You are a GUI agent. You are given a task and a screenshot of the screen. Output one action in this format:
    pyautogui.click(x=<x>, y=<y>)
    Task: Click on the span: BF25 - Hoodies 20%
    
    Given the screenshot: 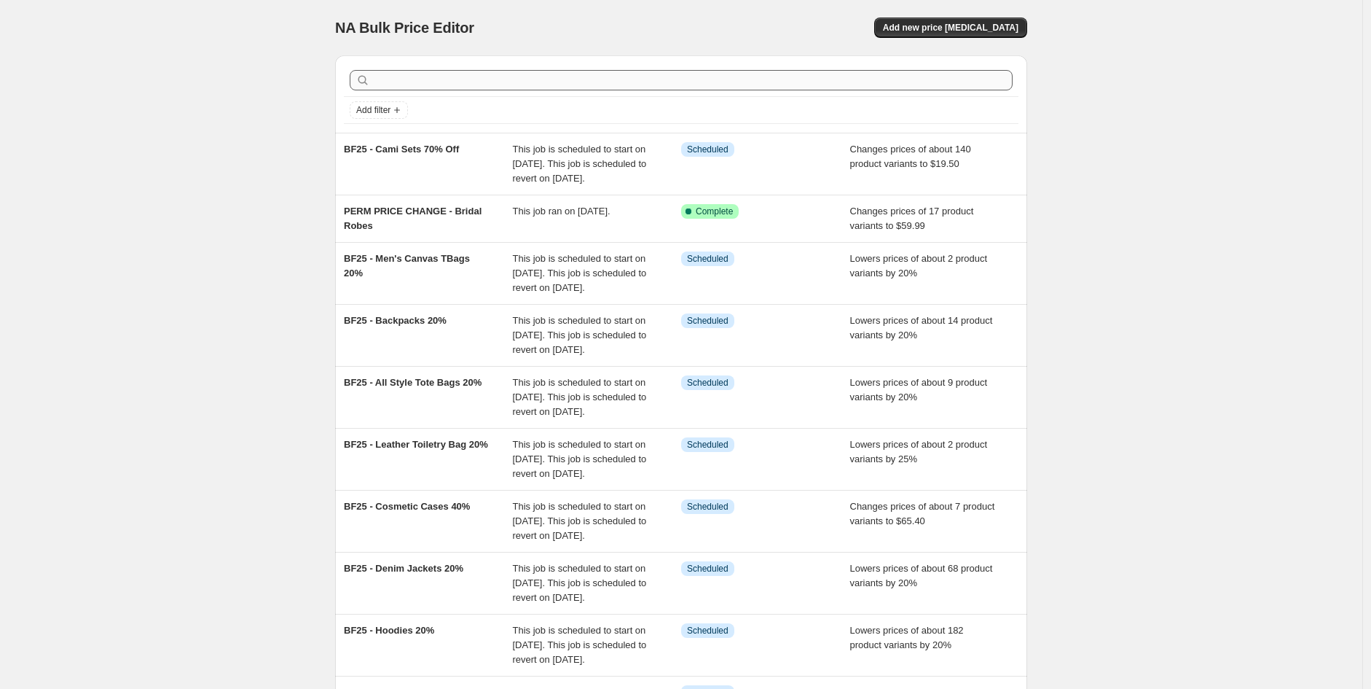 What is the action you would take?
    pyautogui.click(x=389, y=630)
    